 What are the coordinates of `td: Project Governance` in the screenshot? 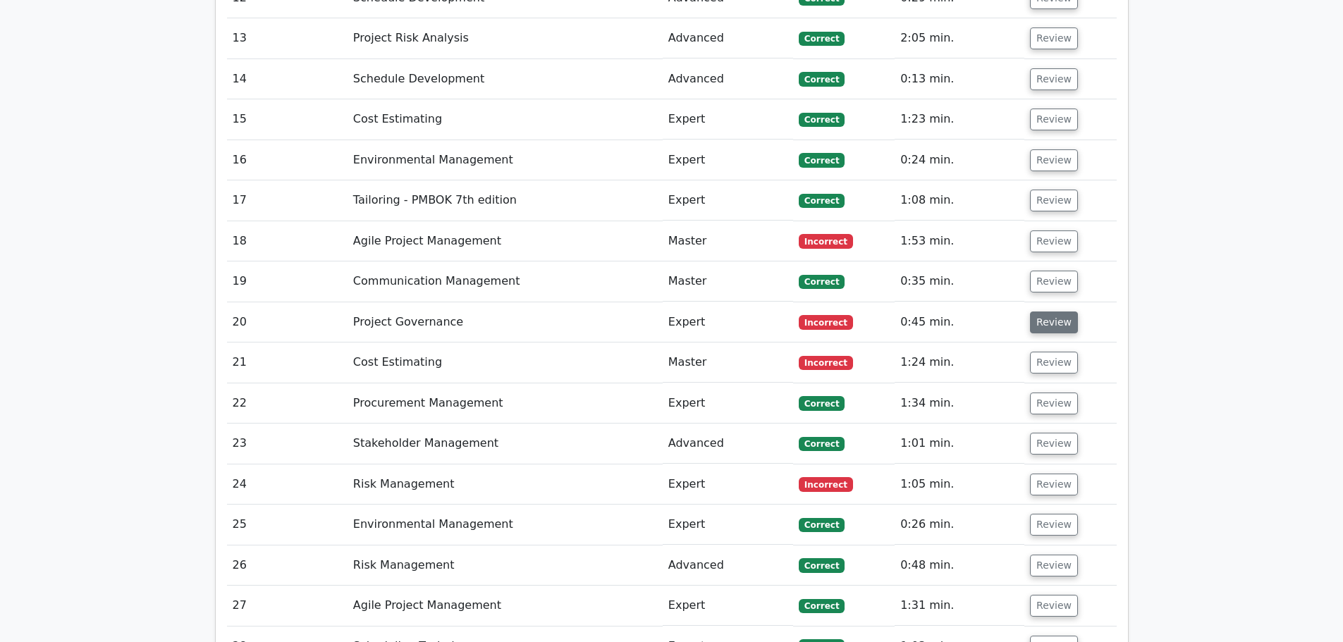 It's located at (505, 322).